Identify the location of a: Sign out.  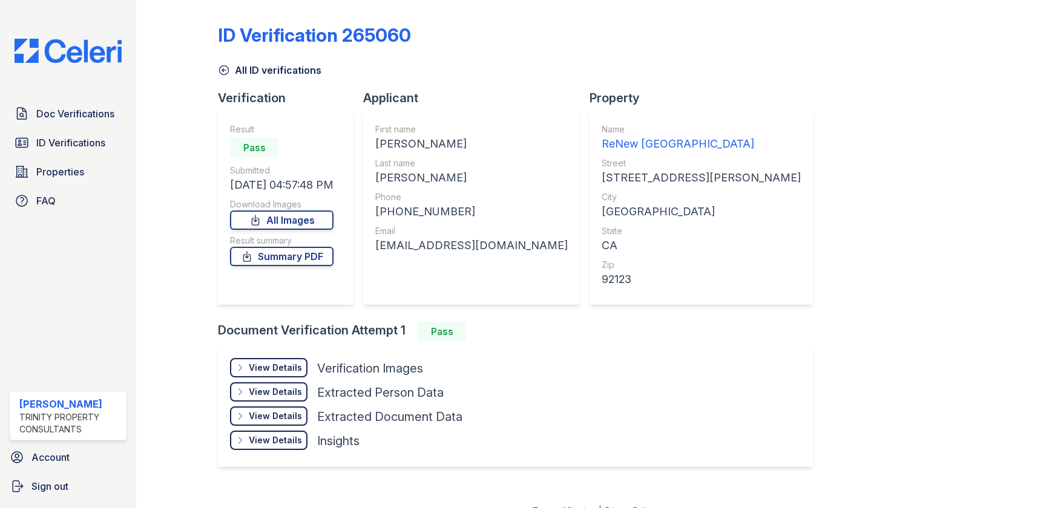
(68, 486).